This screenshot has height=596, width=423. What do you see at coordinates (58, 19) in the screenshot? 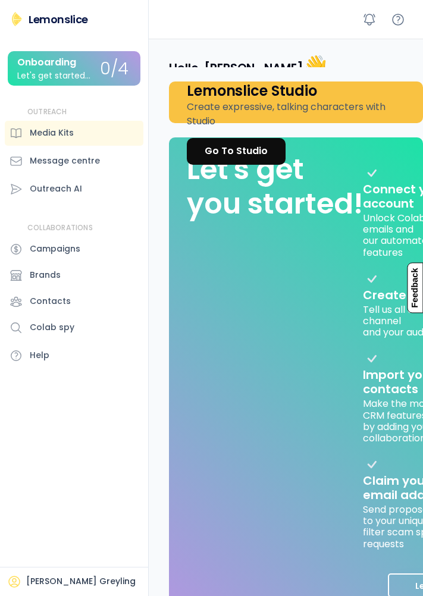
I see `div: Lemonslice` at bounding box center [58, 19].